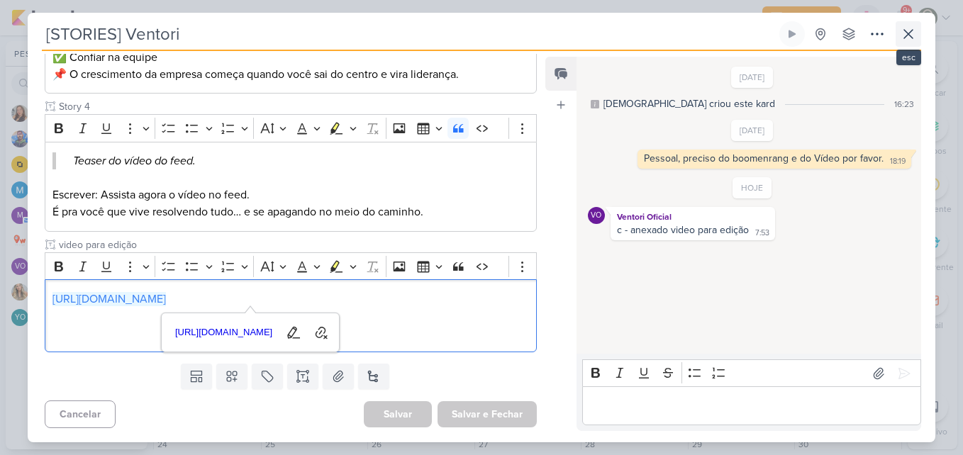 The image size is (963, 455). Describe the element at coordinates (898, 162) in the screenshot. I see `div: 18:19` at that location.